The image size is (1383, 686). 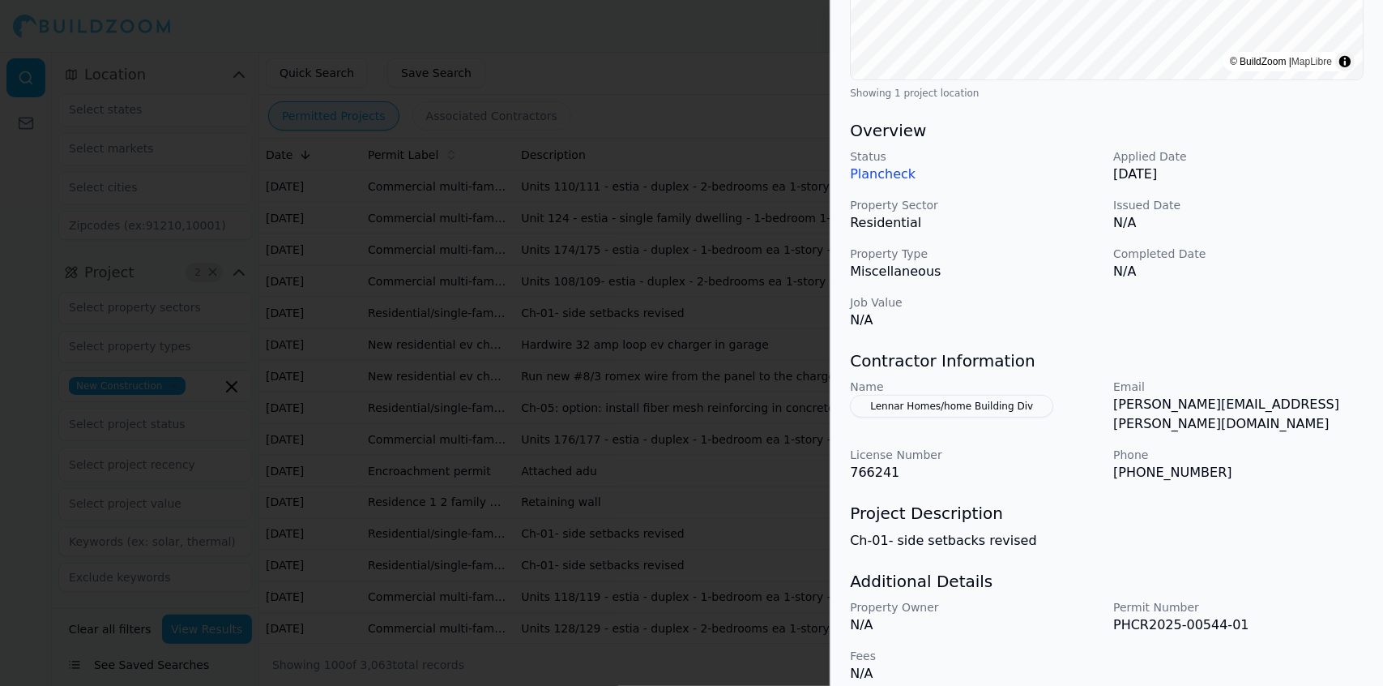 I want to click on p: Job Value, so click(x=975, y=302).